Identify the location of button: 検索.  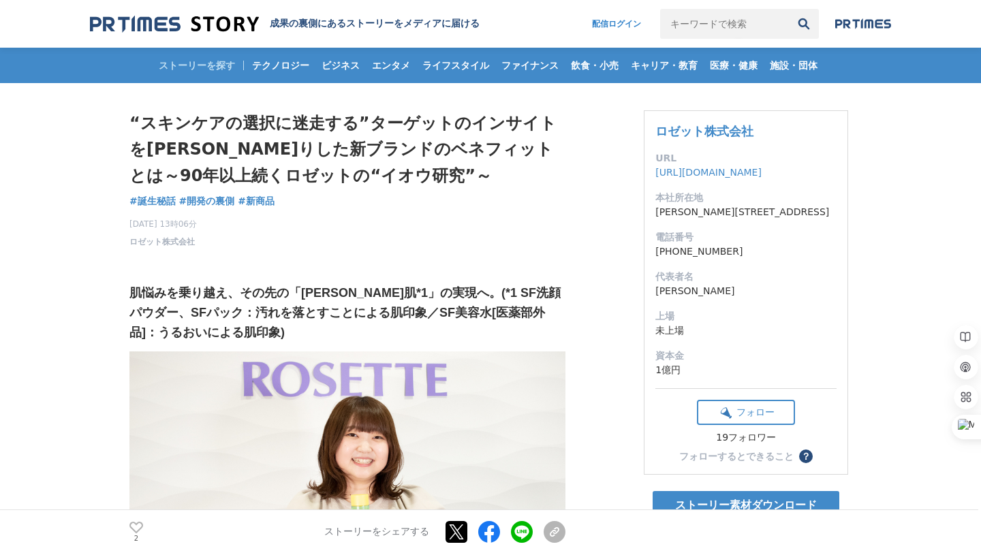
(804, 24).